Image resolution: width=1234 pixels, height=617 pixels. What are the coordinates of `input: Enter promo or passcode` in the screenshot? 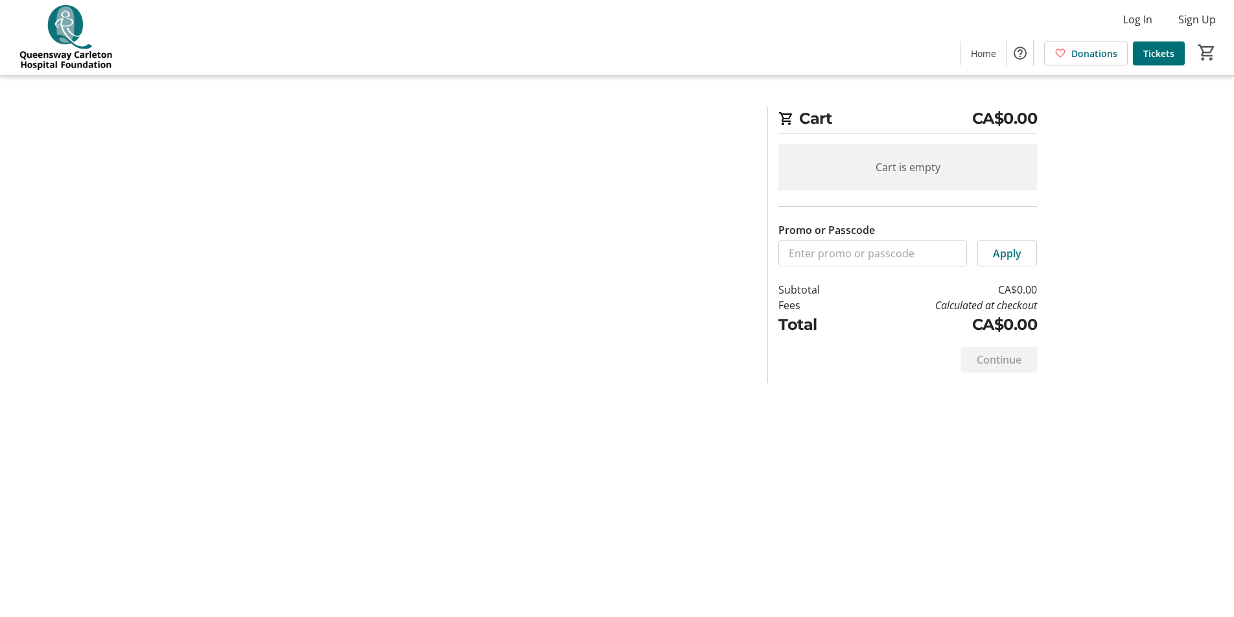 It's located at (873, 254).